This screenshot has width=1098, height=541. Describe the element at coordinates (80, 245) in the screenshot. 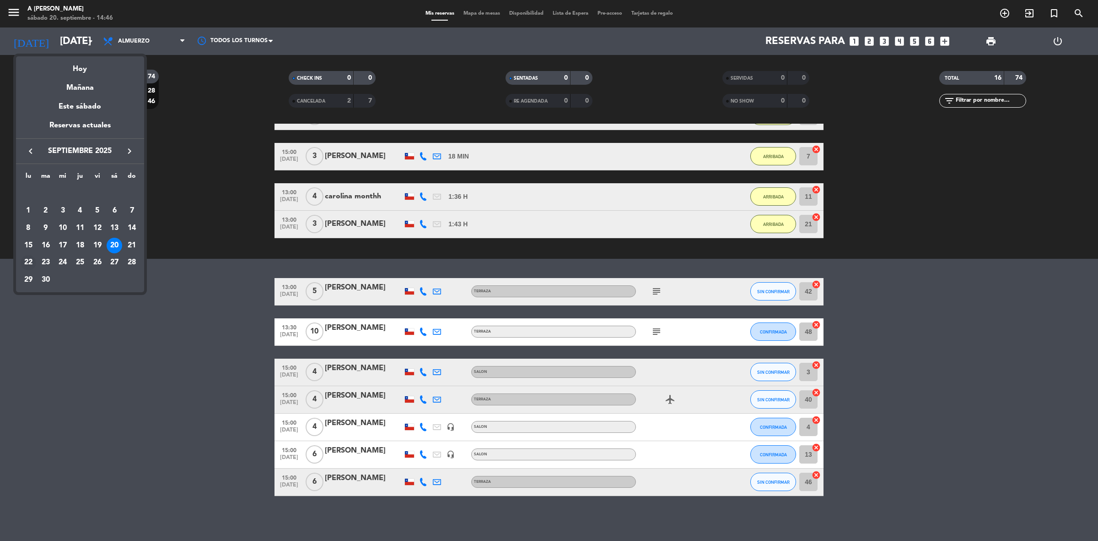

I see `div: 18` at that location.